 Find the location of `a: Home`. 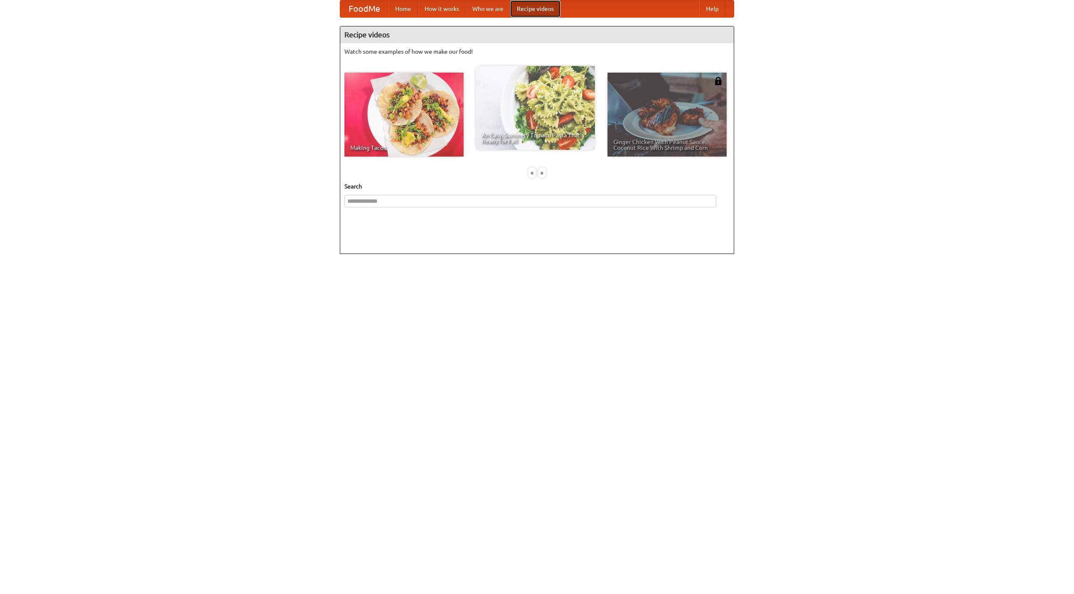

a: Home is located at coordinates (403, 9).